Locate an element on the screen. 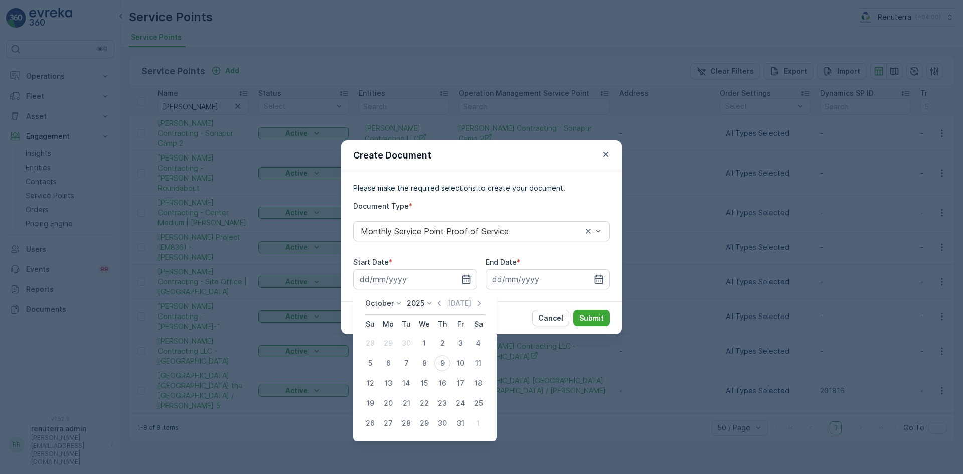 This screenshot has width=963, height=474. p: Please make the required selections to create your document. is located at coordinates (481, 188).